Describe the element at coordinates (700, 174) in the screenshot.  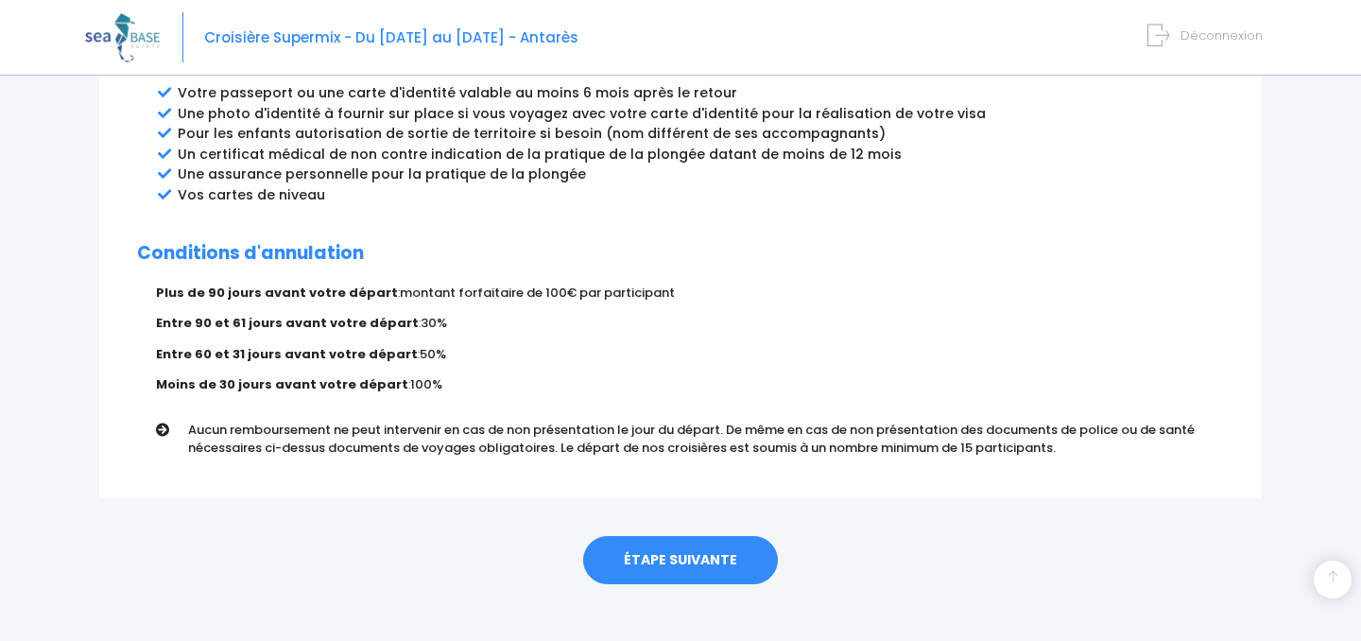
I see `li: Une assurance personnelle pour la pratique de la plongée` at that location.